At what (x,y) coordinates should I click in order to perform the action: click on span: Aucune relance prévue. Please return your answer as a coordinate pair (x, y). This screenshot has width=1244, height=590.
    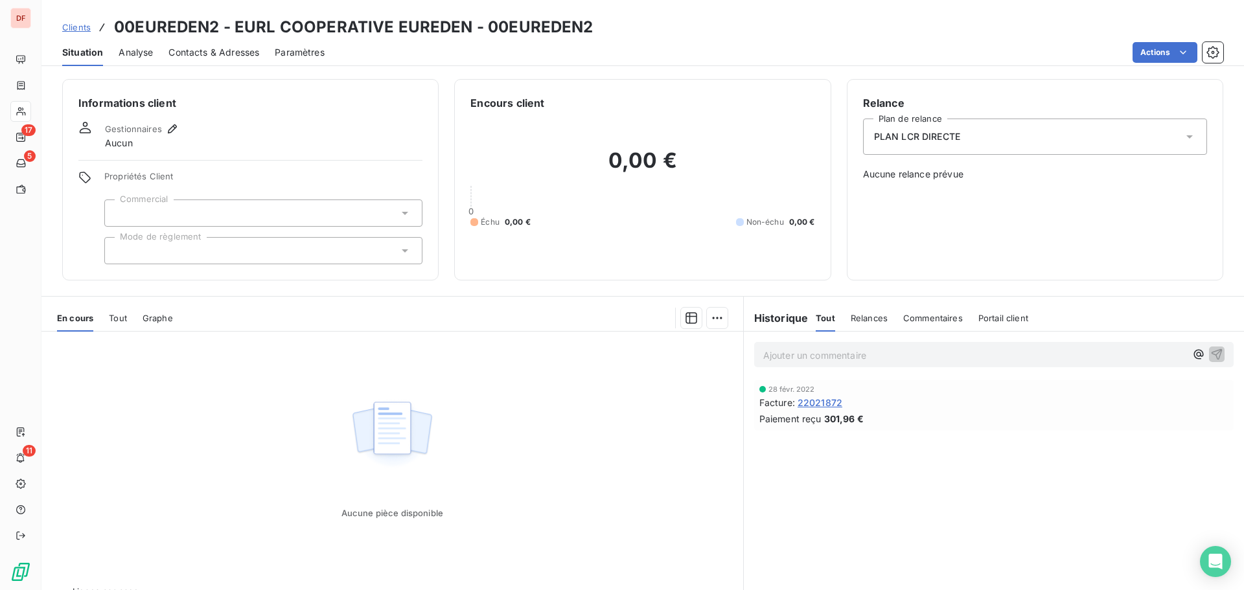
    Looking at the image, I should click on (1035, 174).